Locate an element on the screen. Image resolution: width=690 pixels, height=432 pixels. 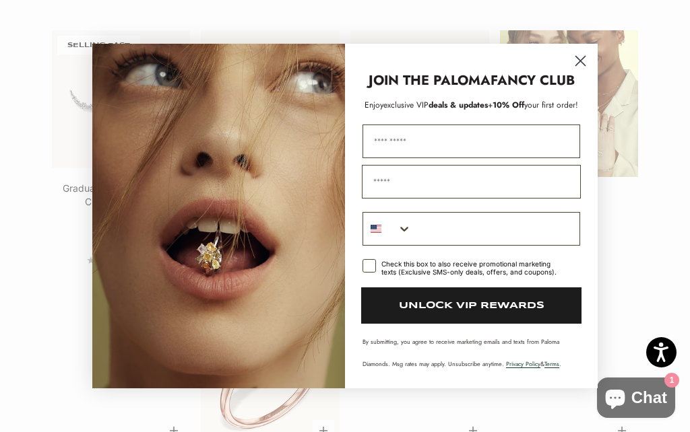
span: 10% Off is located at coordinates (508, 105).